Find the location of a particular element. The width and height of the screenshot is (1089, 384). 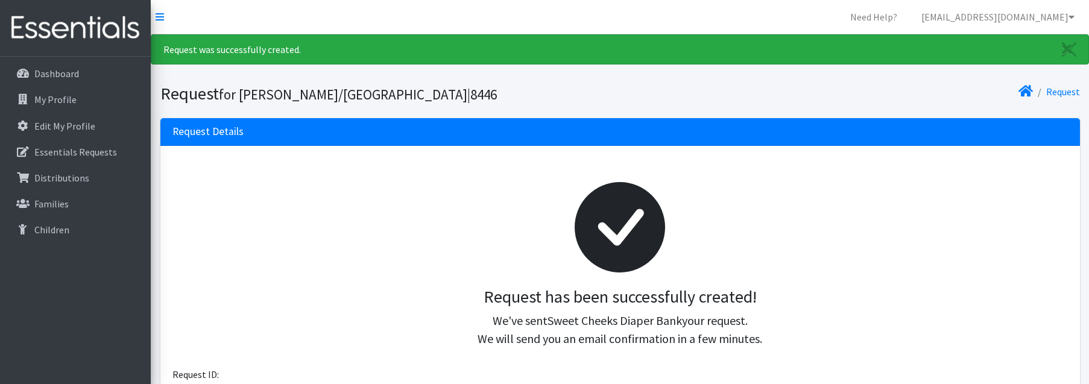

p: Dashboard is located at coordinates (57, 74).